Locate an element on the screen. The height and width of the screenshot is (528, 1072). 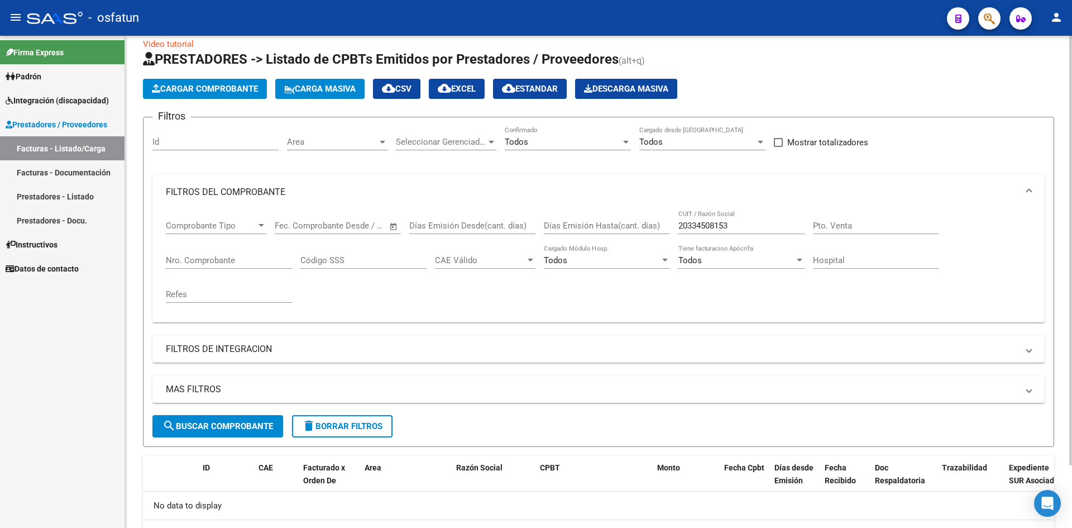
span: EXCEL is located at coordinates (457, 89).